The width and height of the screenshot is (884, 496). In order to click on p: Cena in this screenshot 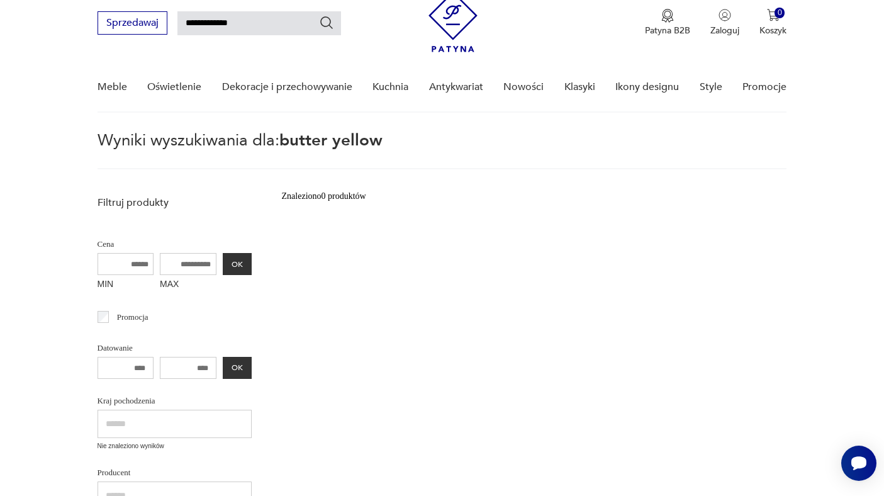, I will do `click(174, 244)`.